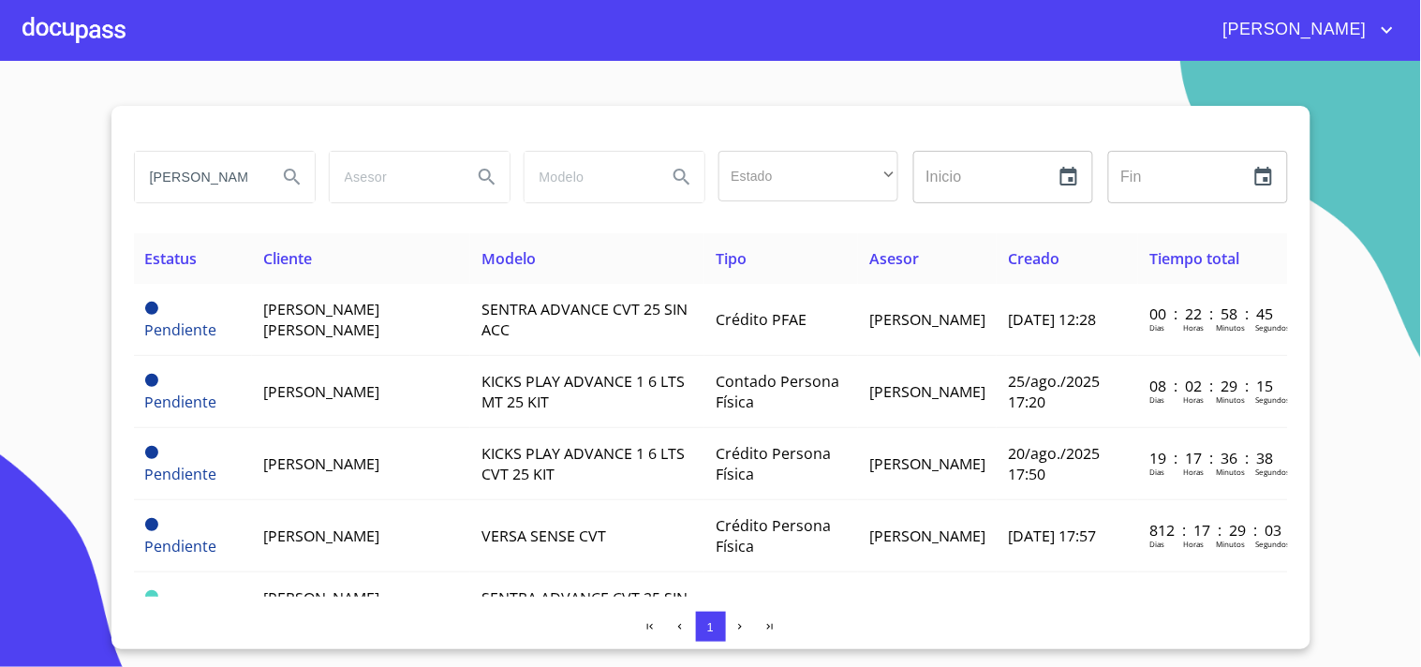 The height and width of the screenshot is (667, 1421). I want to click on p: 08 : 02 : 29 : 15, so click(1212, 386).